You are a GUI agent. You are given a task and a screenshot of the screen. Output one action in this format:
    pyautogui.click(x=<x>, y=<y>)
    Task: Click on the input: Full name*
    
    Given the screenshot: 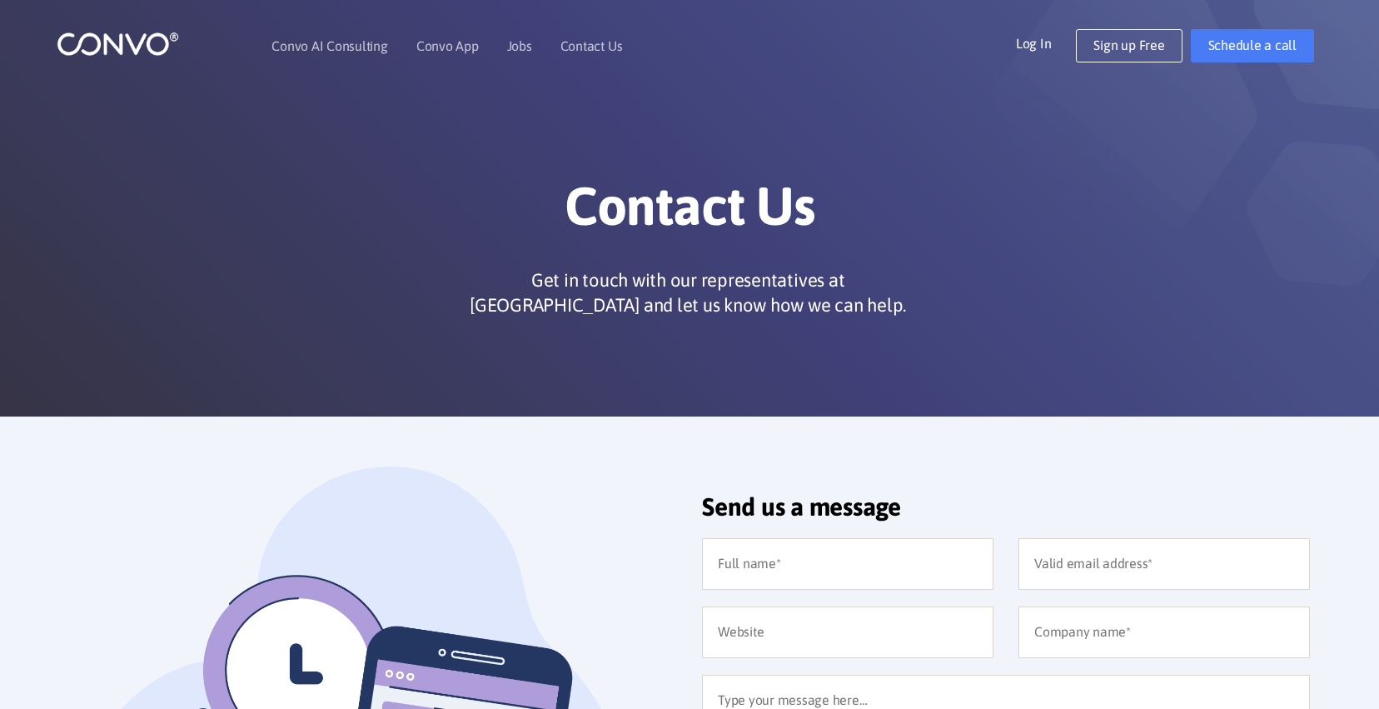 What is the action you would take?
    pyautogui.click(x=848, y=564)
    